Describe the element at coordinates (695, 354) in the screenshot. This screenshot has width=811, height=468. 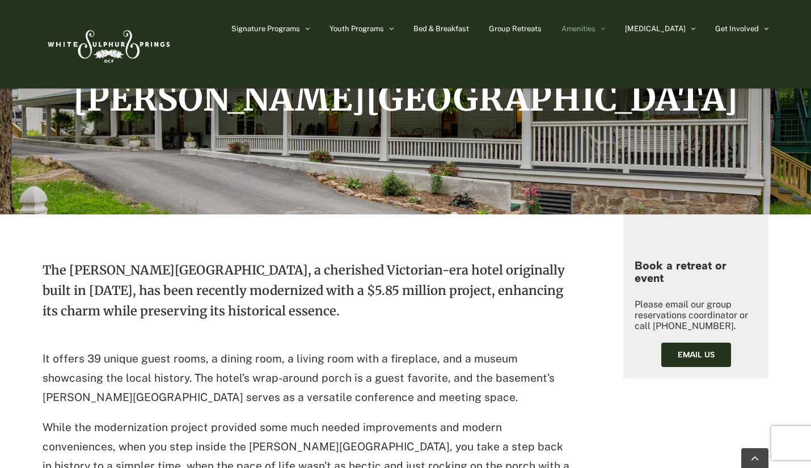
I see `a: Email us` at that location.